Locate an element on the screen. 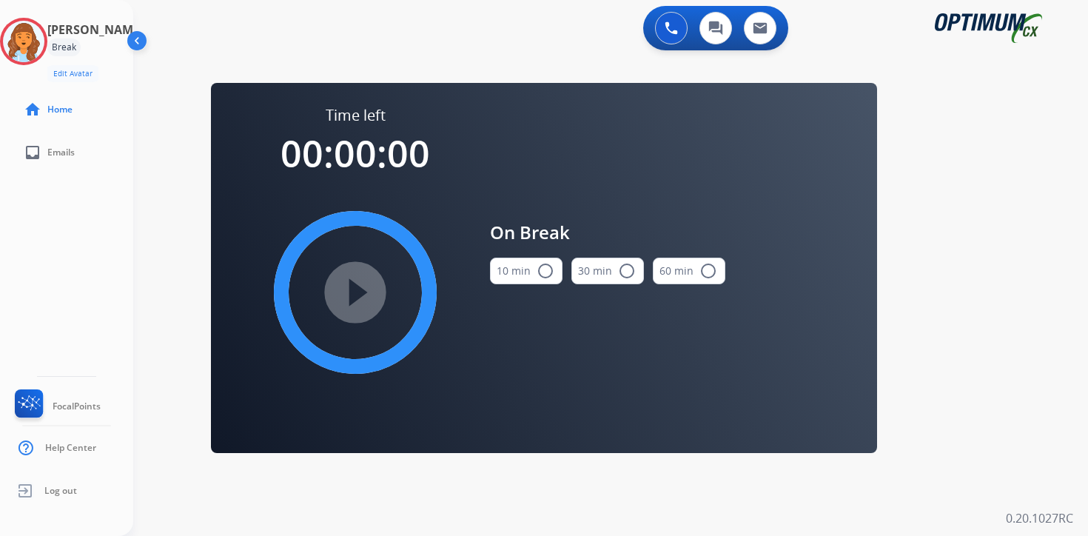 This screenshot has width=1088, height=536. button: 60 min is located at coordinates (689, 271).